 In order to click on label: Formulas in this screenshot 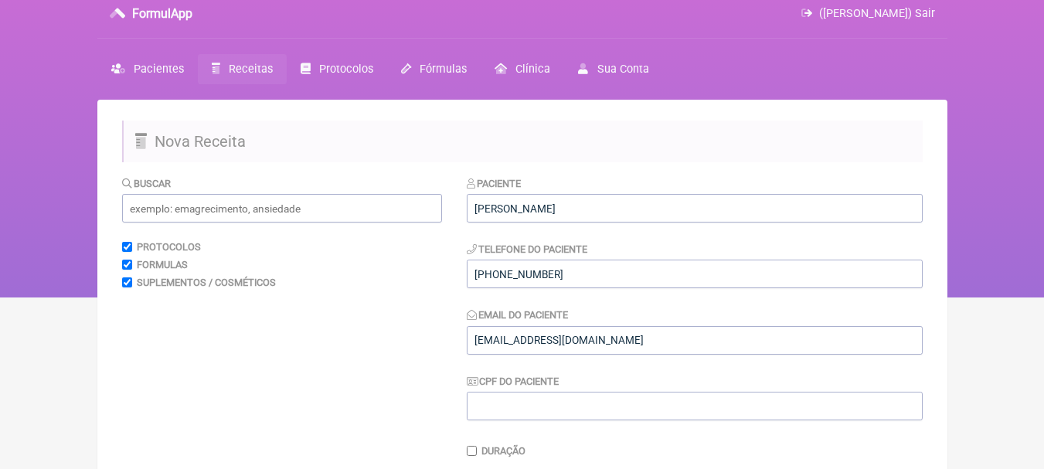, I will do `click(162, 264)`.